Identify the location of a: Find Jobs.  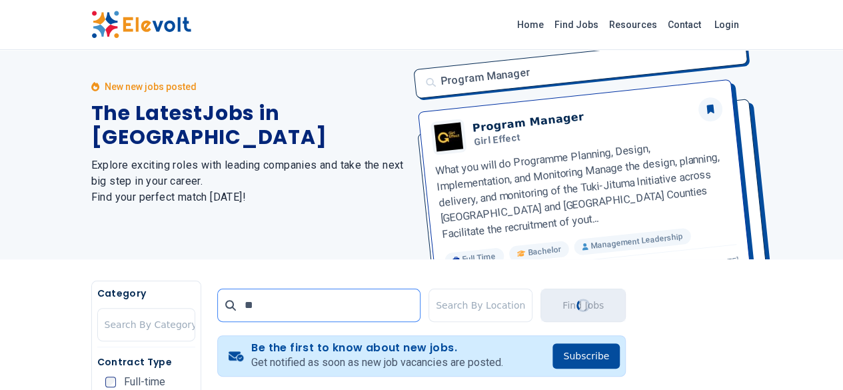
(576, 25).